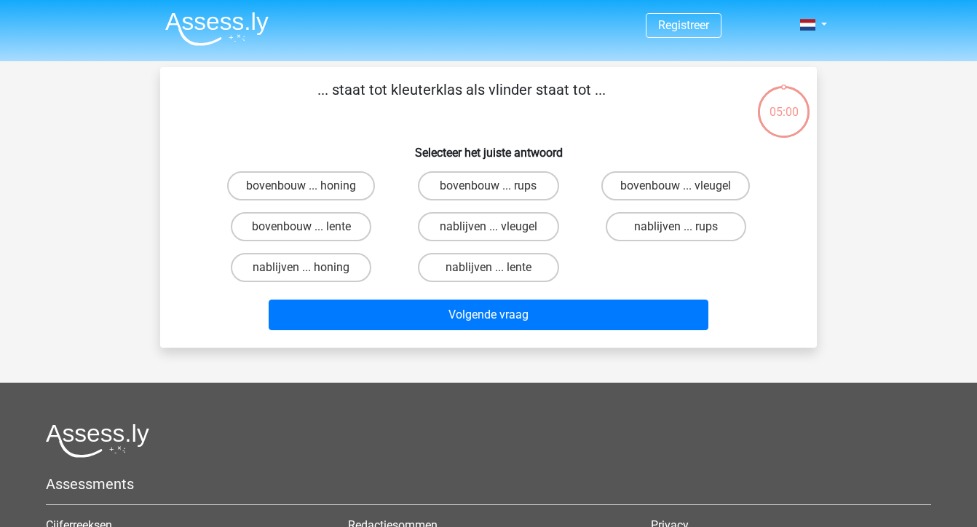 The height and width of the screenshot is (527, 977). What do you see at coordinates (488, 267) in the screenshot?
I see `label: nablijven ... lente` at bounding box center [488, 267].